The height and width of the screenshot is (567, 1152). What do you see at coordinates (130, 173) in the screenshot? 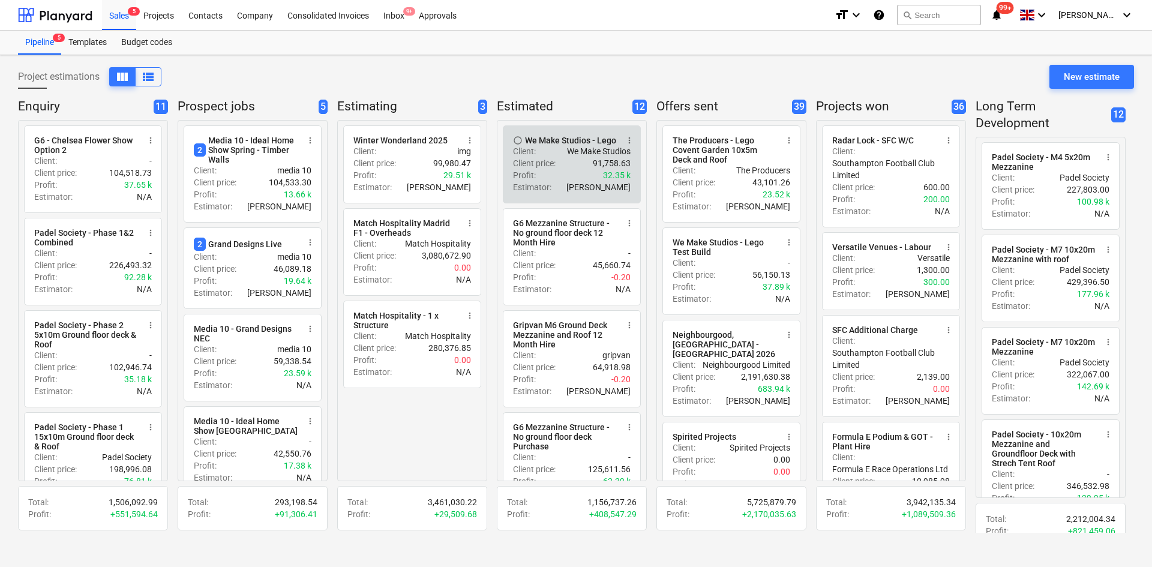
I see `p: 104,518.73` at bounding box center [130, 173].